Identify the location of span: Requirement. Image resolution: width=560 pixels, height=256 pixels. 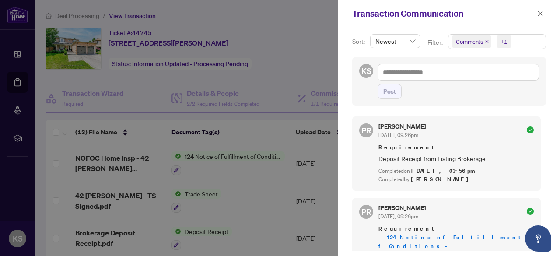
(456, 147).